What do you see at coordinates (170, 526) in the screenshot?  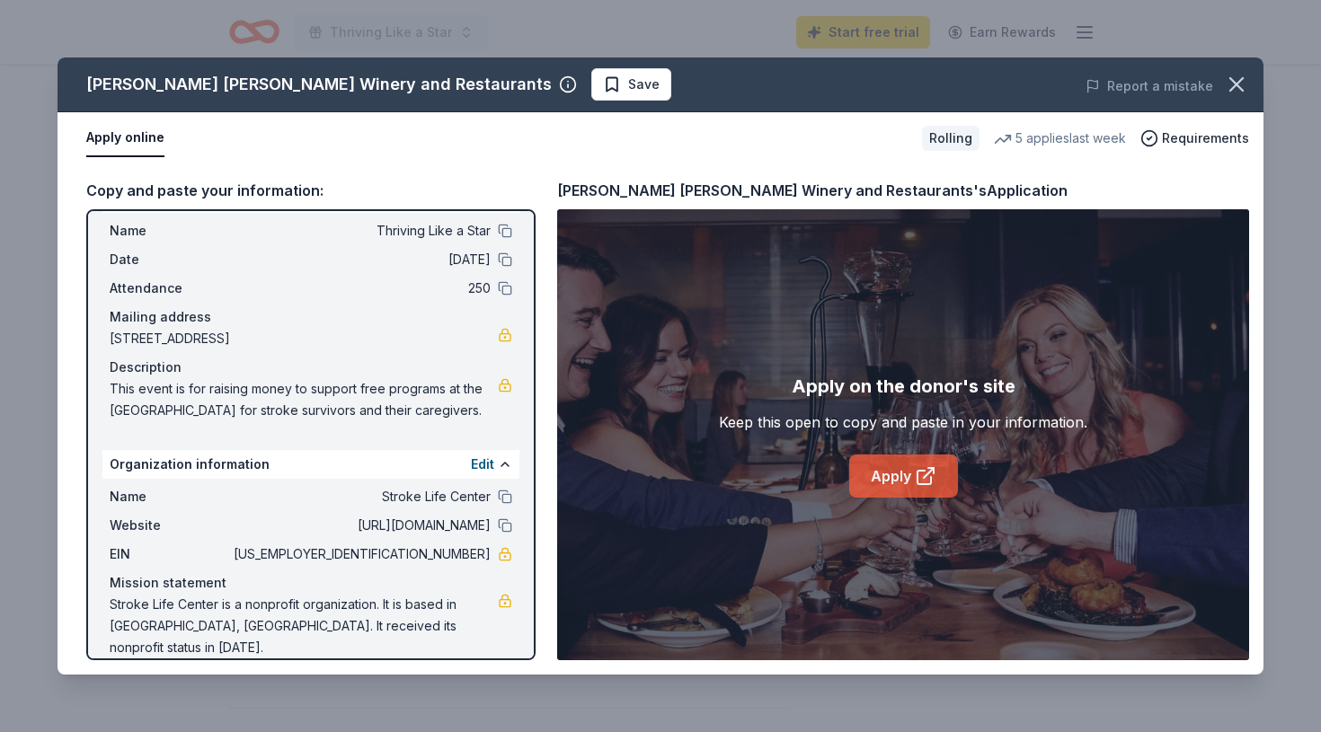 I see `span: Website` at bounding box center [170, 526].